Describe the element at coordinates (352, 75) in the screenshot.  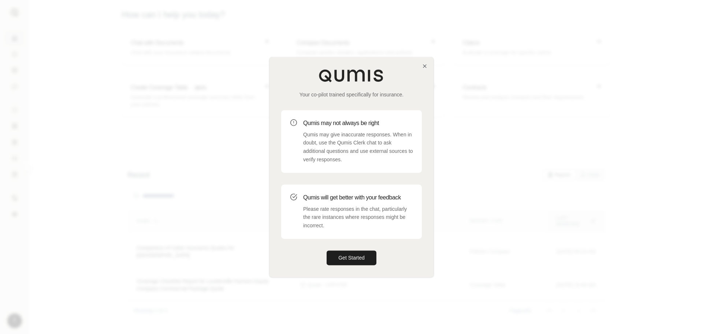
I see `img: Qumis Logo` at that location.